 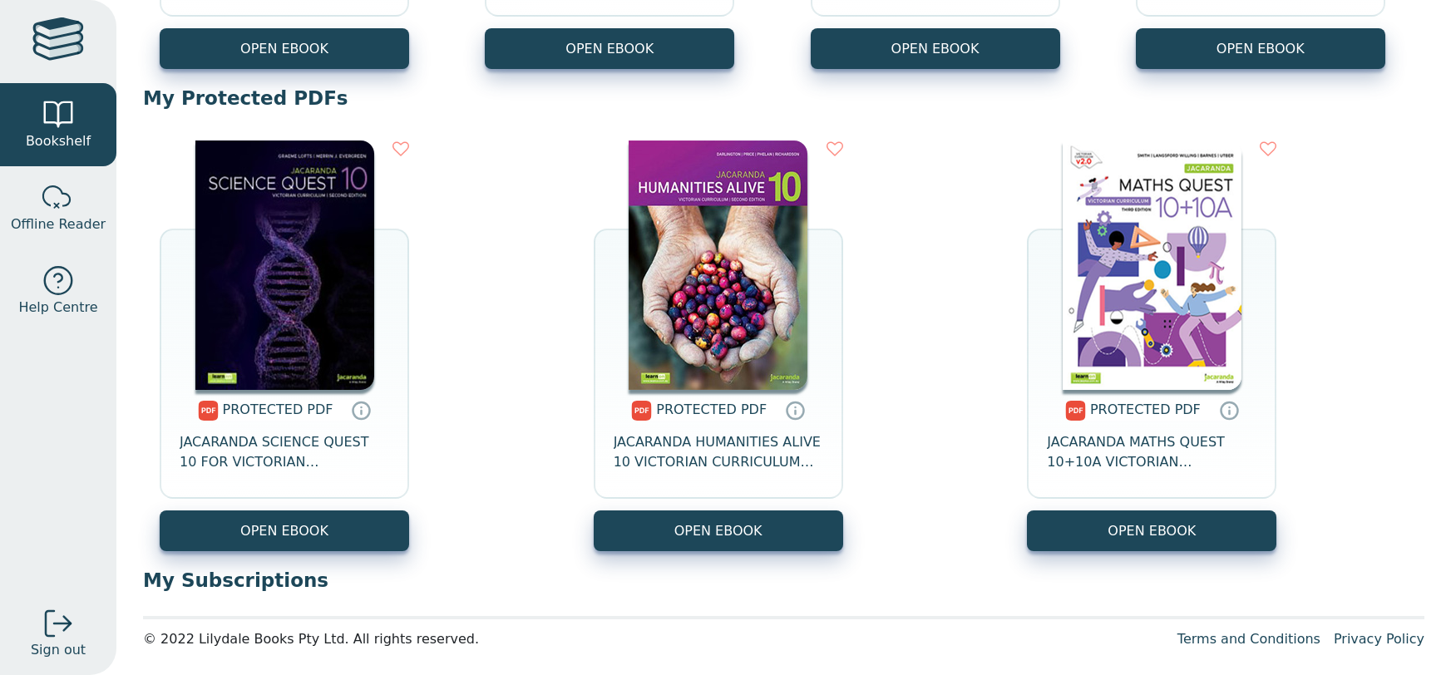 I want to click on a: Privacy Policy, so click(x=1379, y=639).